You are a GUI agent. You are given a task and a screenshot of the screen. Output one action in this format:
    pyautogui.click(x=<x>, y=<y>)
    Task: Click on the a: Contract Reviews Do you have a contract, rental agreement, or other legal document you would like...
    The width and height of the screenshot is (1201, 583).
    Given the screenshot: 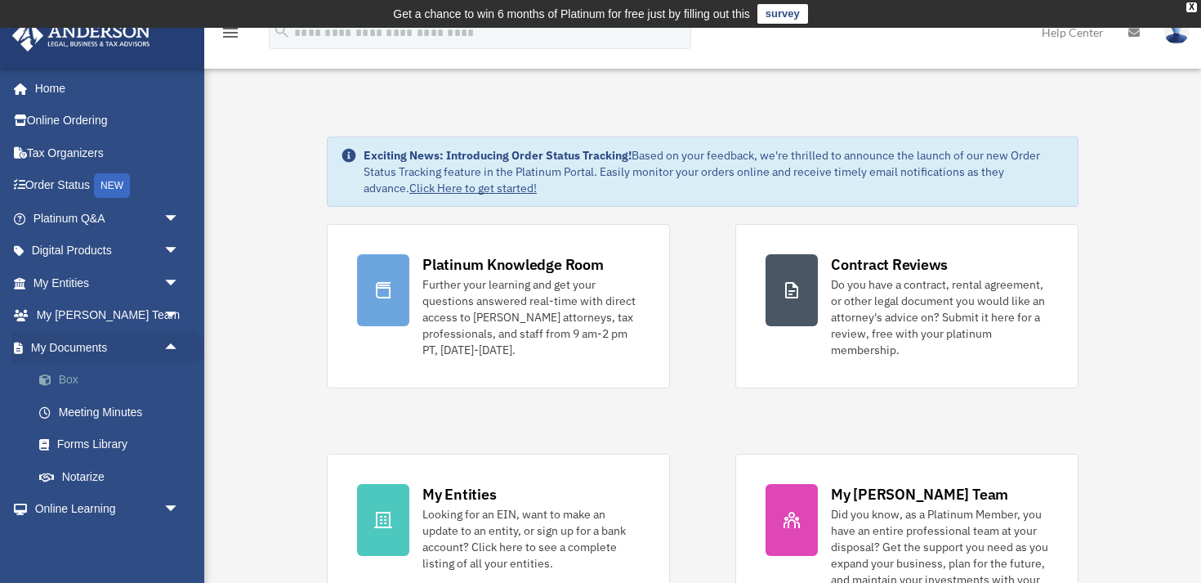 What is the action you would take?
    pyautogui.click(x=907, y=306)
    